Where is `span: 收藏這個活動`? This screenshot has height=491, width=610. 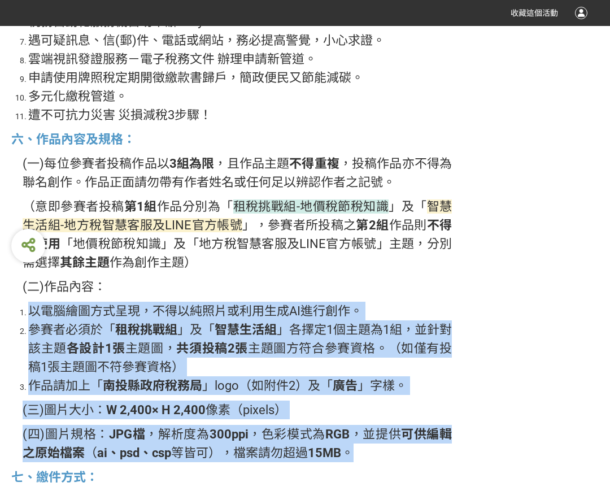
span: 收藏這個活動 is located at coordinates (534, 13).